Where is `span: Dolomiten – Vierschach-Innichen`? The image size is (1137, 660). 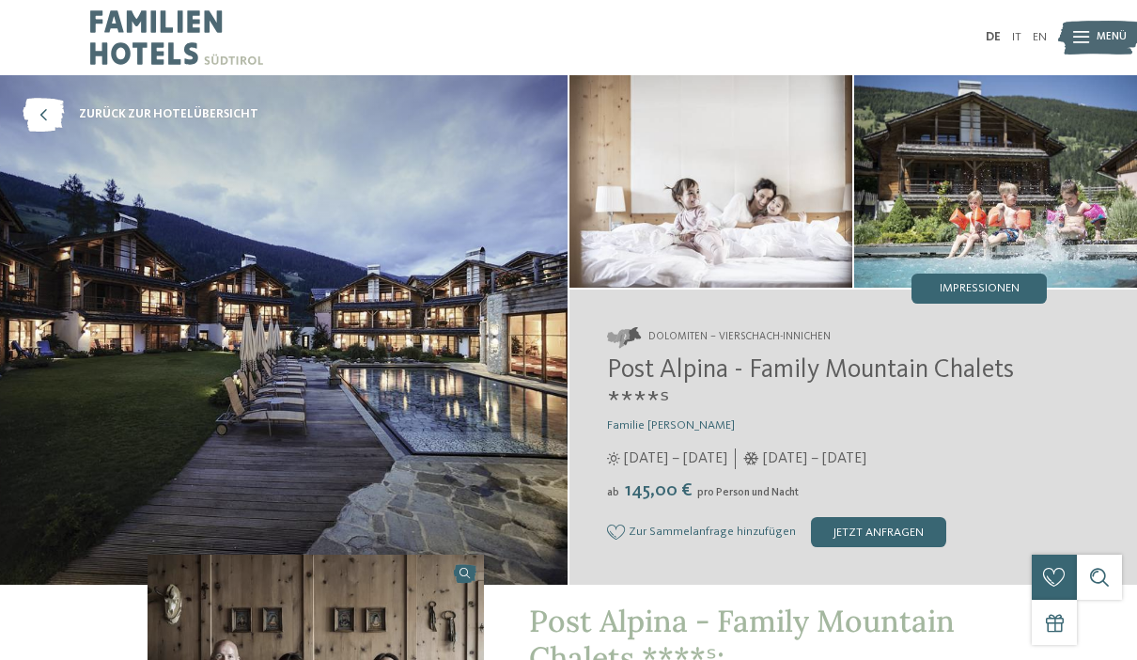
span: Dolomiten – Vierschach-Innichen is located at coordinates (740, 337).